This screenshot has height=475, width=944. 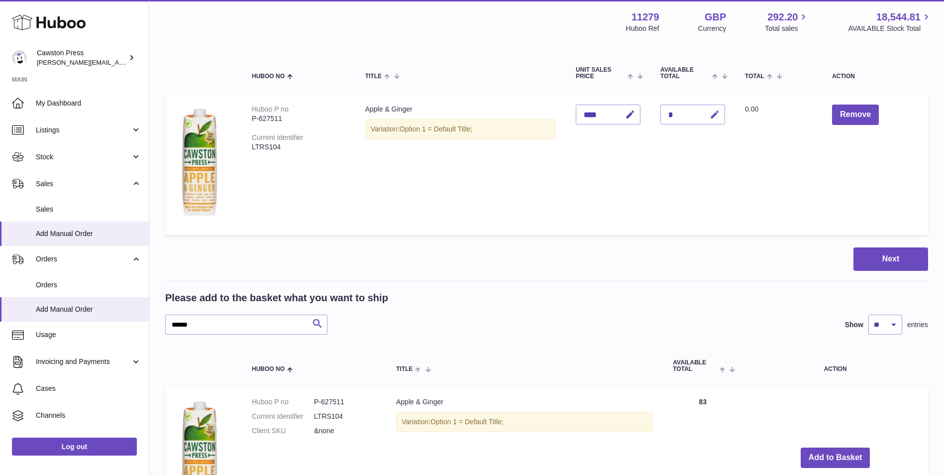 I want to click on div: Action, so click(x=875, y=76).